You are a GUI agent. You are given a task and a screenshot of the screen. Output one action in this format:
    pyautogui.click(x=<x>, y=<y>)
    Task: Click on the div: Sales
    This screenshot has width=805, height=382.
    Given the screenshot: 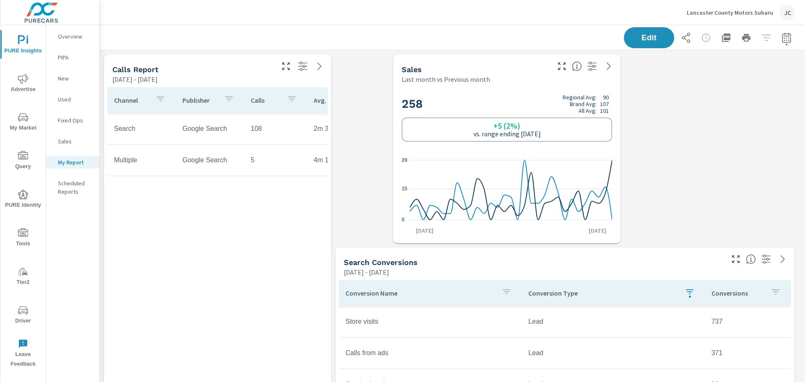 What is the action you would take?
    pyautogui.click(x=73, y=141)
    